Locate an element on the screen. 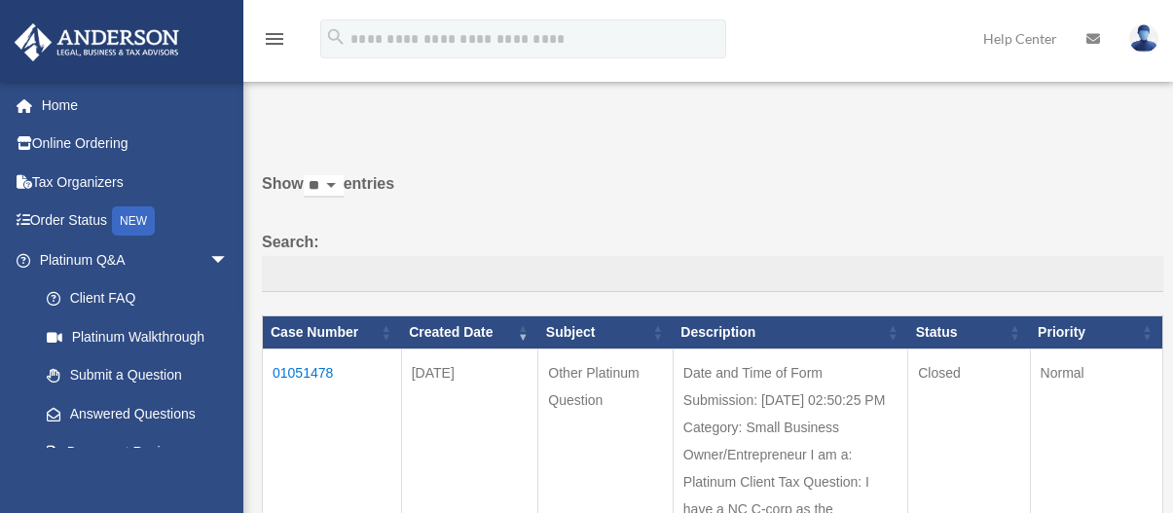 The image size is (1173, 513). label: Search: is located at coordinates (713, 261).